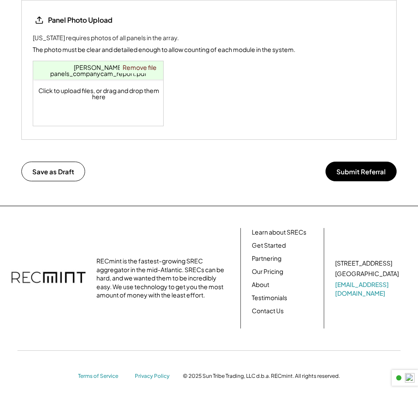 The width and height of the screenshot is (418, 401). Describe the element at coordinates (48, 278) in the screenshot. I see `img: recmint-logotype%403x.png` at that location.